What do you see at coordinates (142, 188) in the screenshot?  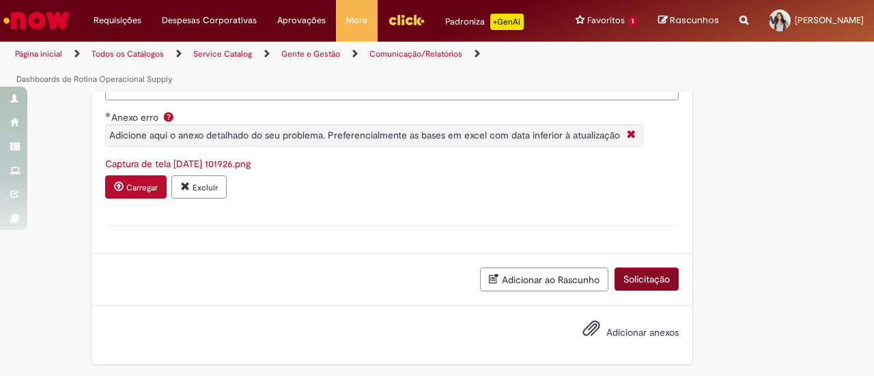 I see `small: Carregar` at bounding box center [142, 188].